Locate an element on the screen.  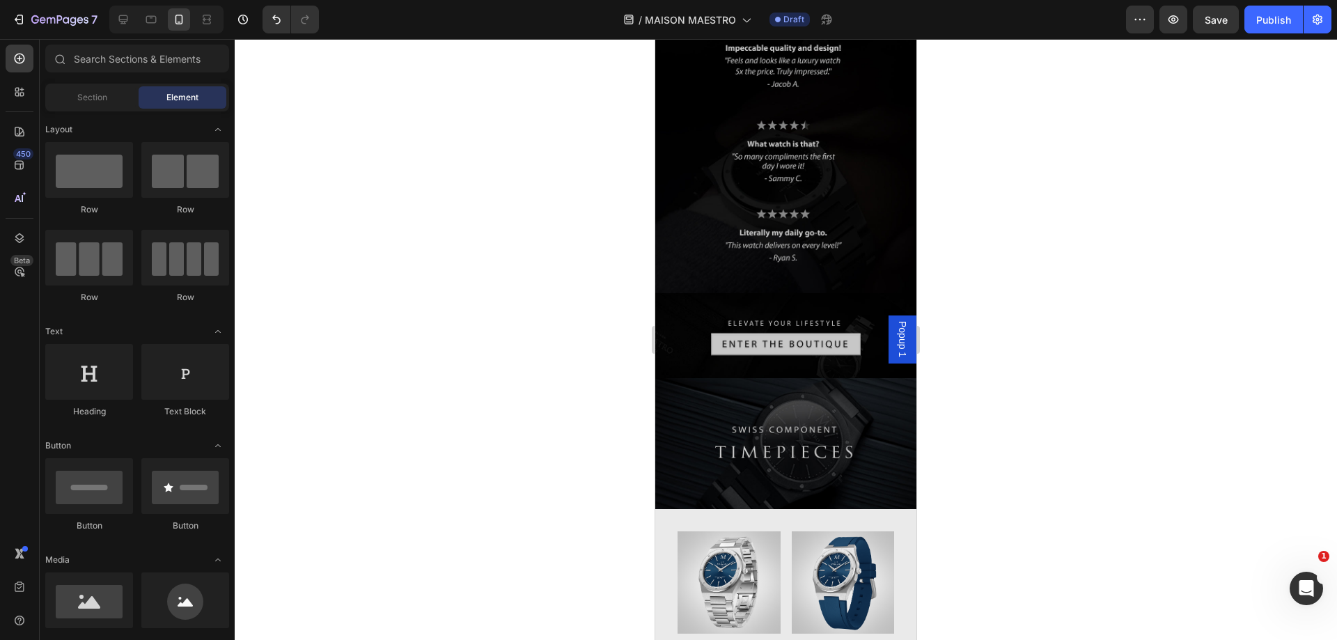
span: Section is located at coordinates (92, 97).